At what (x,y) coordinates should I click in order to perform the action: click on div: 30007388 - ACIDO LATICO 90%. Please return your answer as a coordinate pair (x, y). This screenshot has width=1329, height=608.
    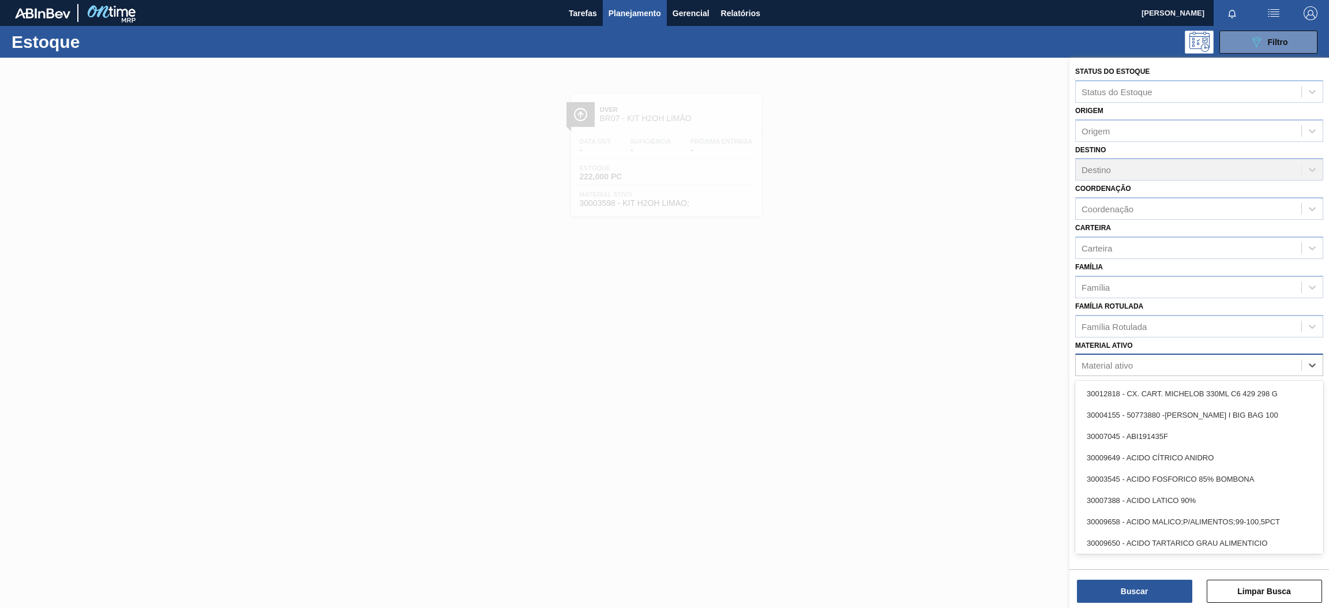
    Looking at the image, I should click on (1199, 500).